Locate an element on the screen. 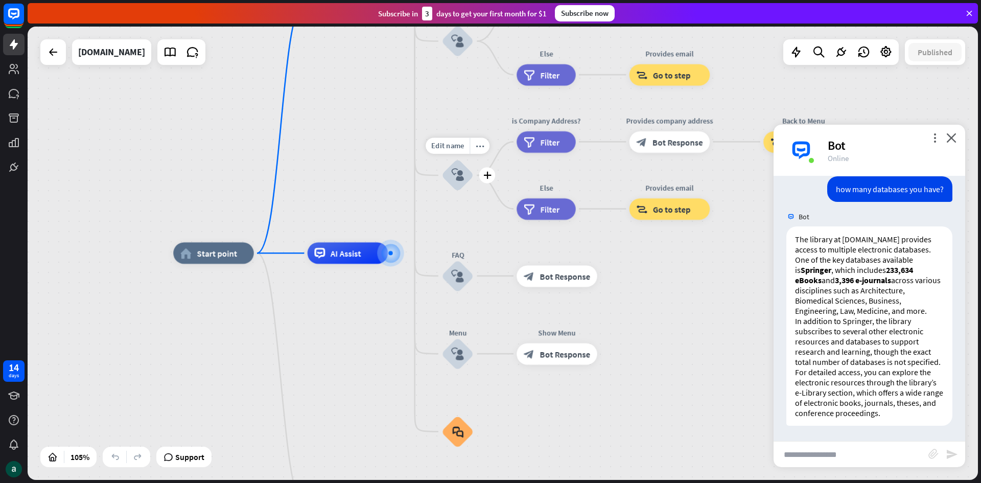 This screenshot has height=483, width=981. p: For detailed access, you can explore the electronic resources through the library’s e-Library sec... is located at coordinates (869, 393).